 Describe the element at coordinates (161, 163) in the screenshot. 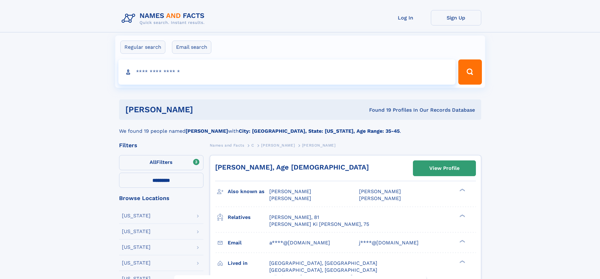

I see `label: Filters` at that location.